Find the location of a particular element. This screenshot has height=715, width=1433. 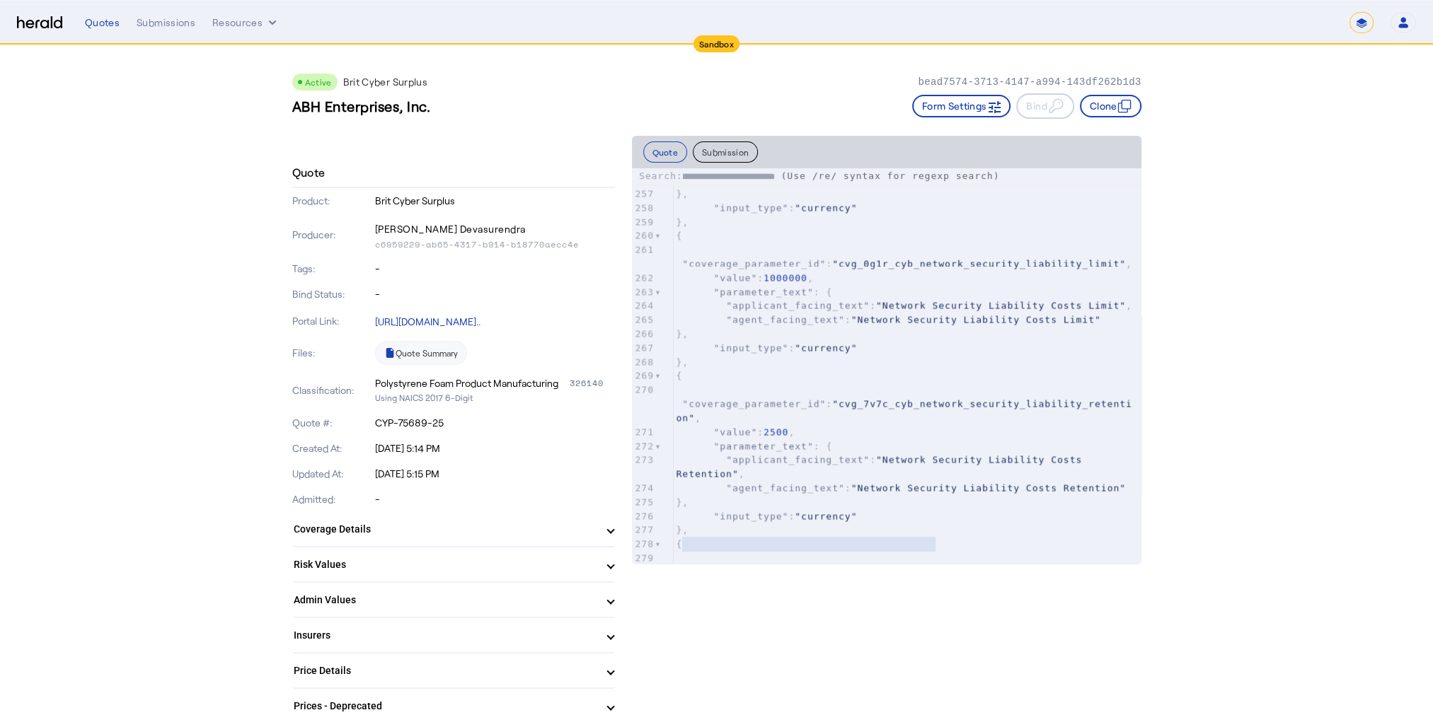

div: 278 is located at coordinates (643, 544).